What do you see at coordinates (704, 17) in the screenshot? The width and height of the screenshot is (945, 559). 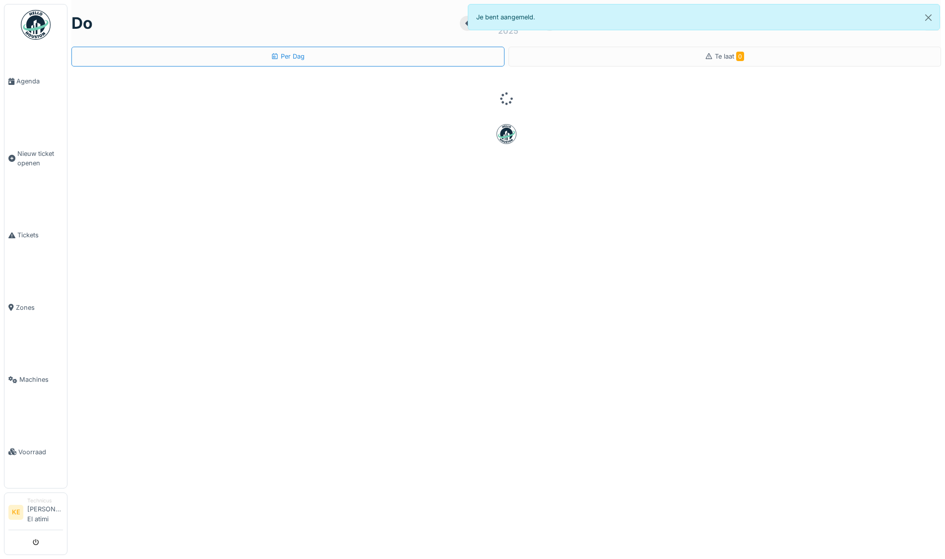 I see `div: Je bent aangemeld.` at bounding box center [704, 17].